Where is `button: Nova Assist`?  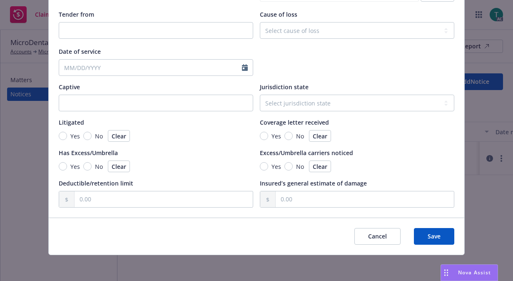 button: Nova Assist is located at coordinates (469, 272).